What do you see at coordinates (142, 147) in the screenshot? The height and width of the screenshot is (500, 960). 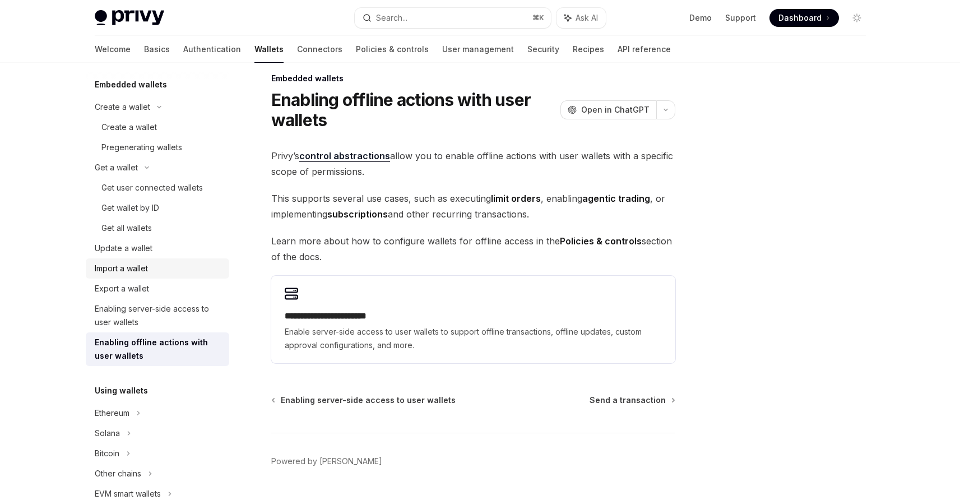 I see `div: Pregenerating wallets` at bounding box center [142, 147].